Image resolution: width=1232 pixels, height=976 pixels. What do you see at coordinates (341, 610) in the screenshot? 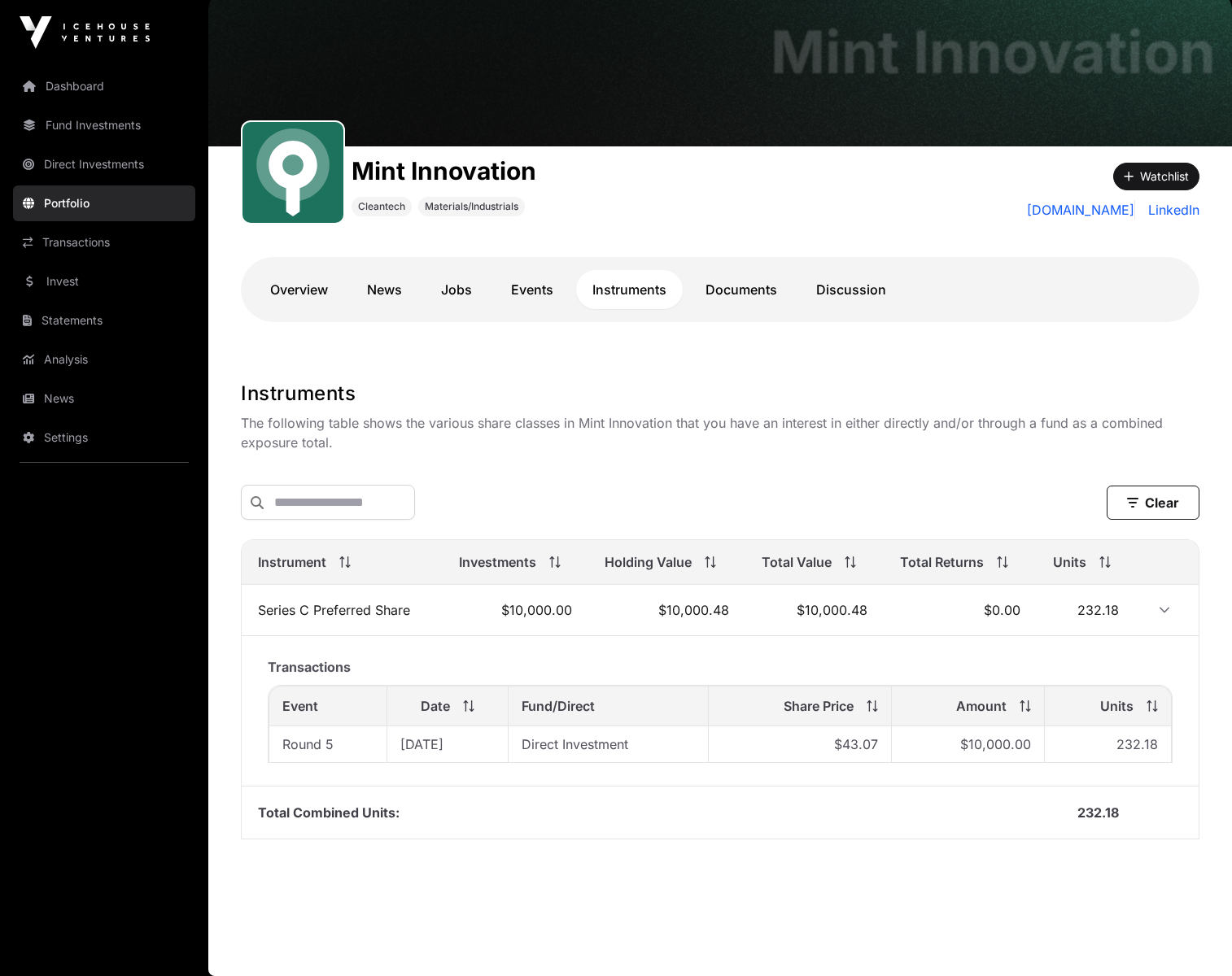
I see `td: Series C Preferred Share` at bounding box center [341, 610].